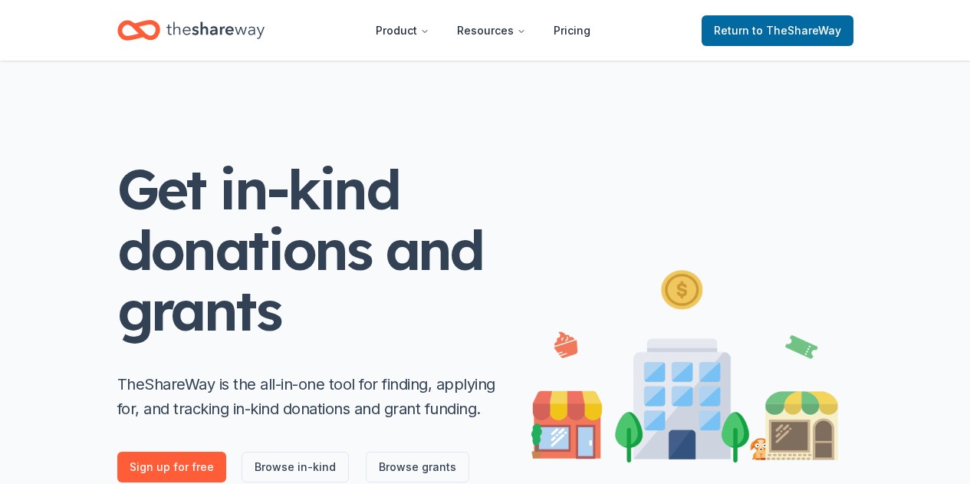 Image resolution: width=970 pixels, height=484 pixels. I want to click on button: Resources, so click(492, 31).